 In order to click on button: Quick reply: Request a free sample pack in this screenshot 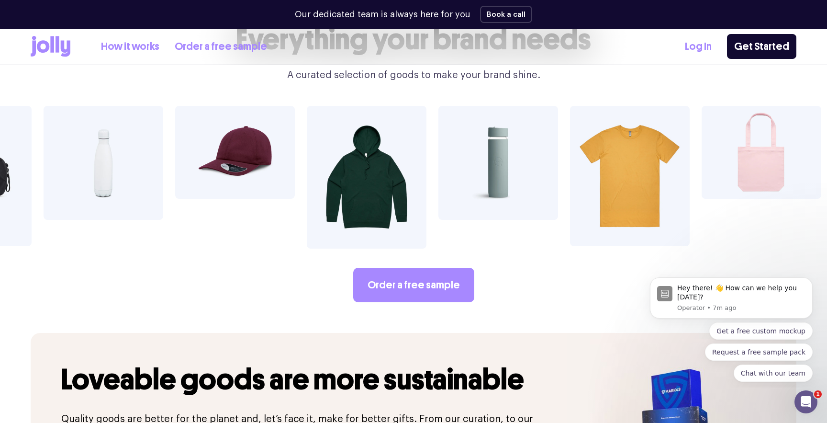, I will do `click(123, 83)`.